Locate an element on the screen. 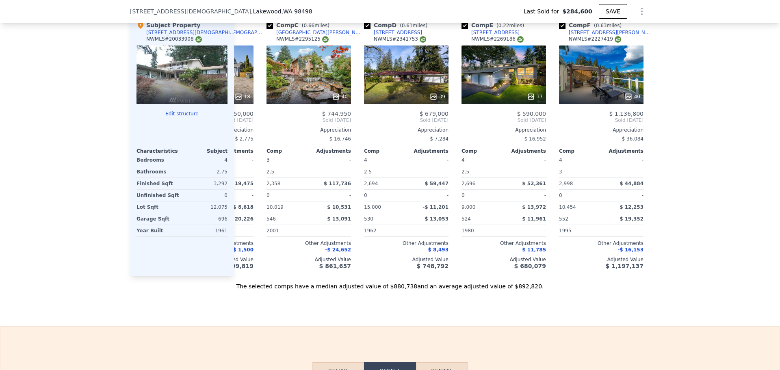  div: 37 is located at coordinates (535, 97).